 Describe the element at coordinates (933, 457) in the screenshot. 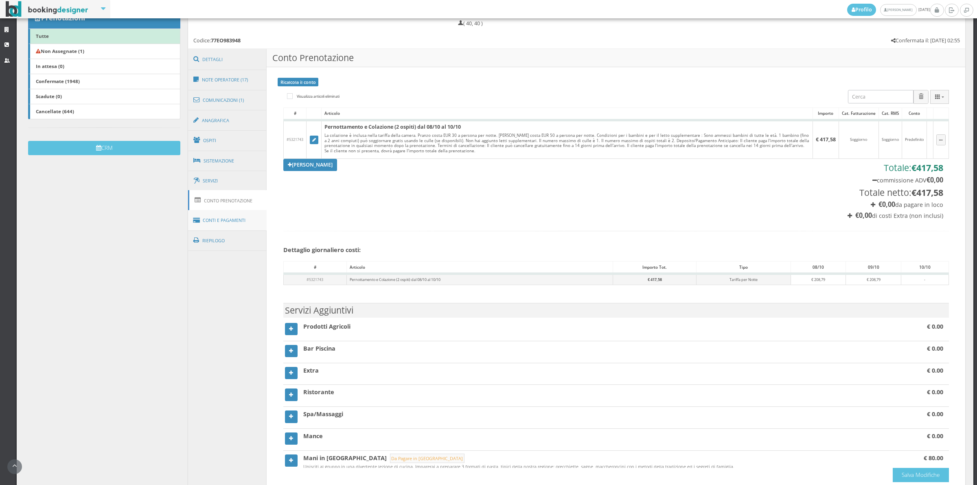

I see `b: € 80.00` at that location.